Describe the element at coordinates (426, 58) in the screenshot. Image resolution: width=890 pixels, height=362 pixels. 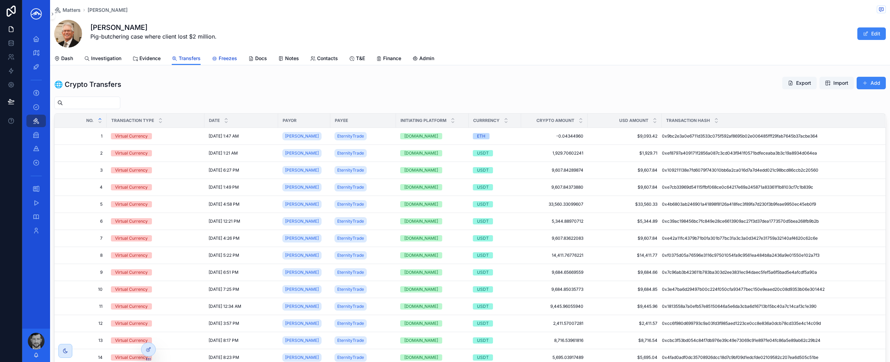
I see `span: Admin` at that location.